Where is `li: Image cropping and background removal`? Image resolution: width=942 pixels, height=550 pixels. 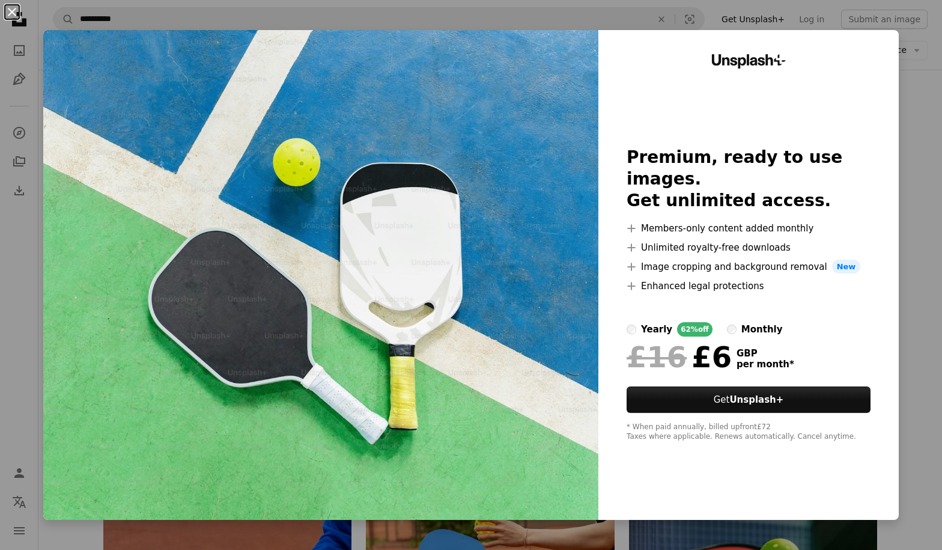
li: Image cropping and background removal is located at coordinates (748, 267).